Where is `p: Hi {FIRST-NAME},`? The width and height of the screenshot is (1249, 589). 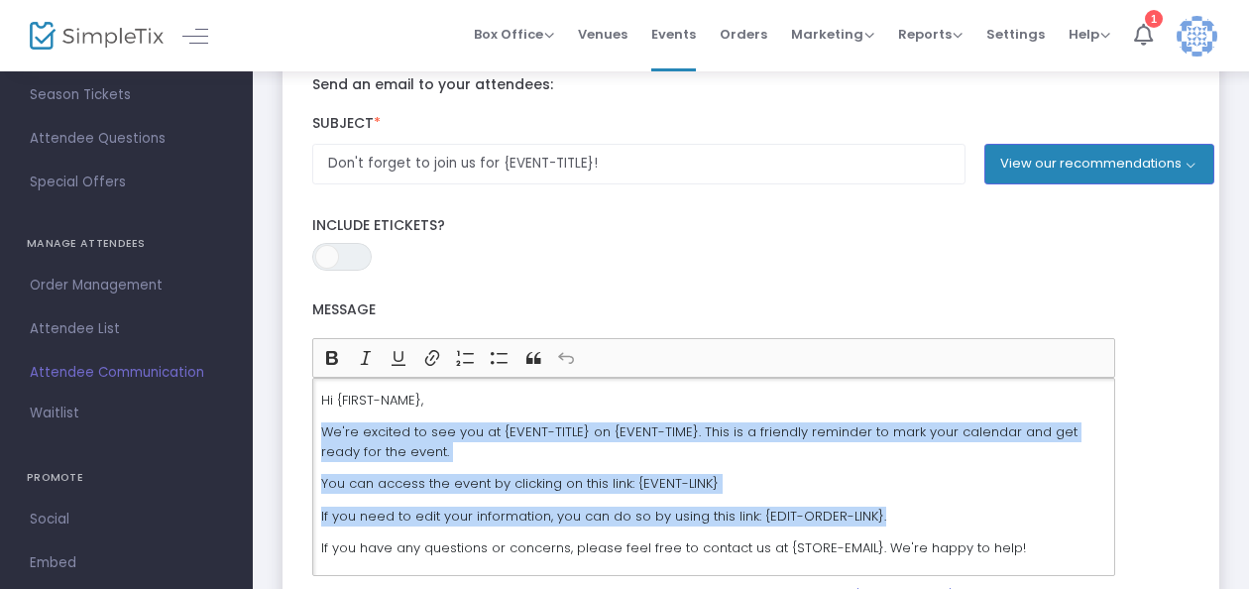 p: Hi {FIRST-NAME}, is located at coordinates (714, 401).